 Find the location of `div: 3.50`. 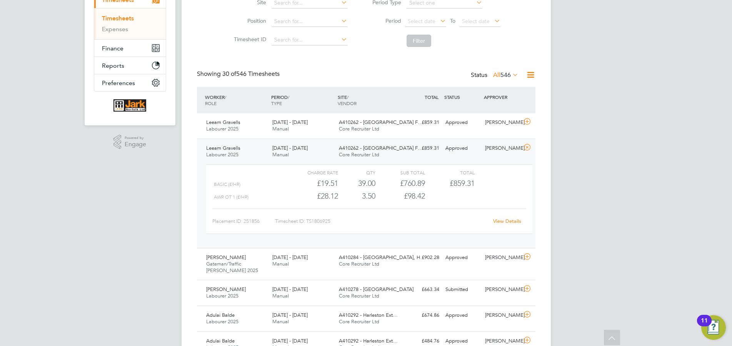

div: 3.50 is located at coordinates (357, 196).